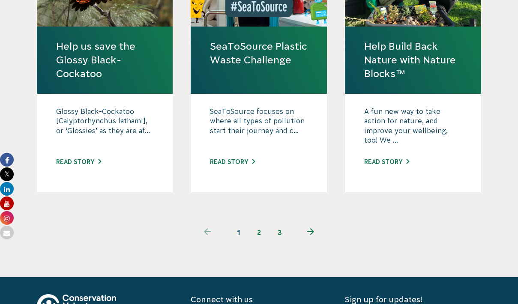 The width and height of the screenshot is (518, 304). I want to click on a: SeaToSource Plastic Waste Challenge, so click(259, 53).